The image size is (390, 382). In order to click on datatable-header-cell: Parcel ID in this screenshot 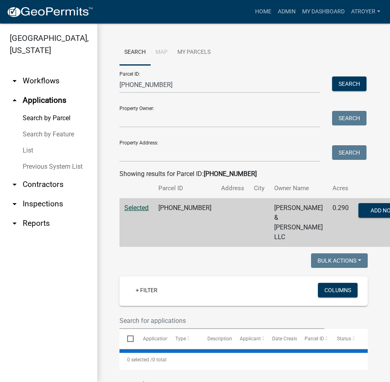, I will do `click(313, 339)`.